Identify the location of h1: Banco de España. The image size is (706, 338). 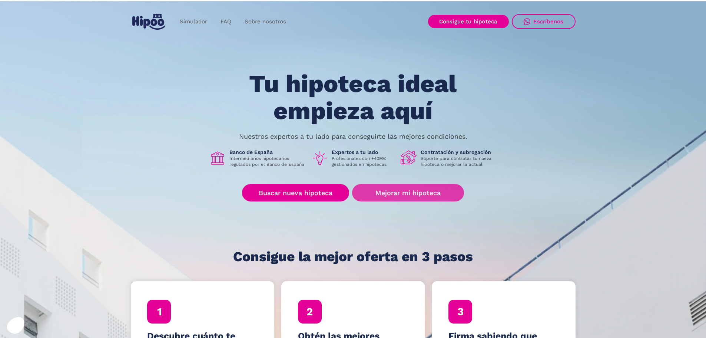
(268, 152).